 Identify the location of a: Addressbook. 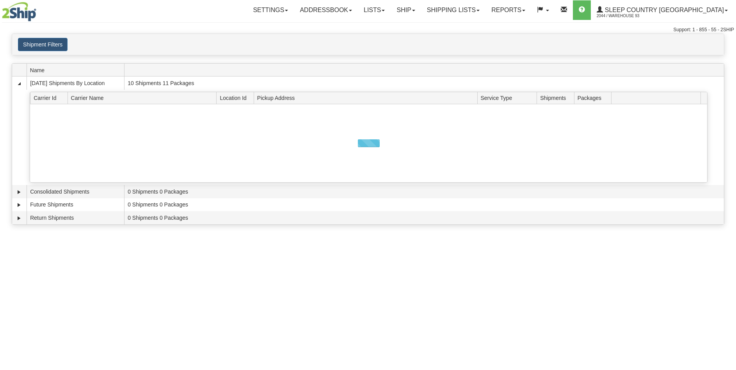
(326, 10).